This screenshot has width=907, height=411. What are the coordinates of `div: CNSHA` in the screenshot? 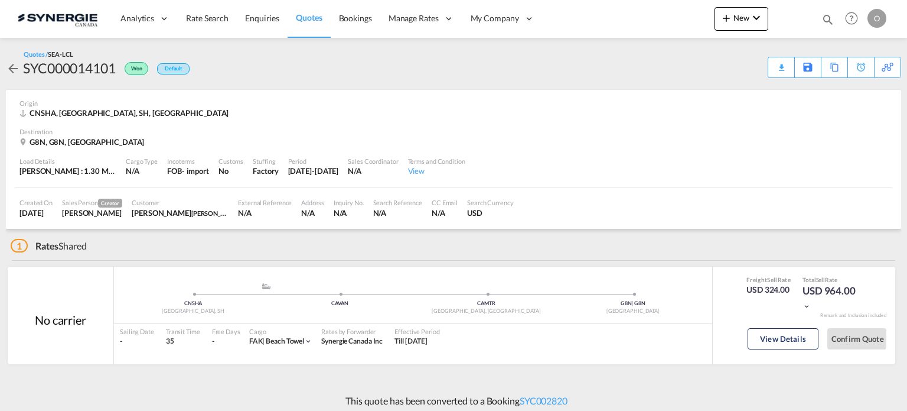 It's located at (193, 303).